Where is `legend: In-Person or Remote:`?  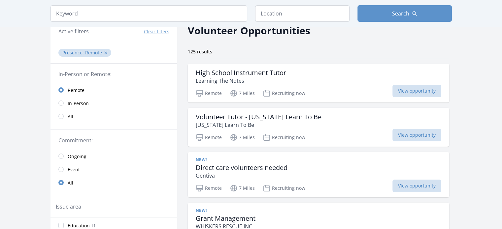
legend: In-Person or Remote: is located at coordinates (114, 74).